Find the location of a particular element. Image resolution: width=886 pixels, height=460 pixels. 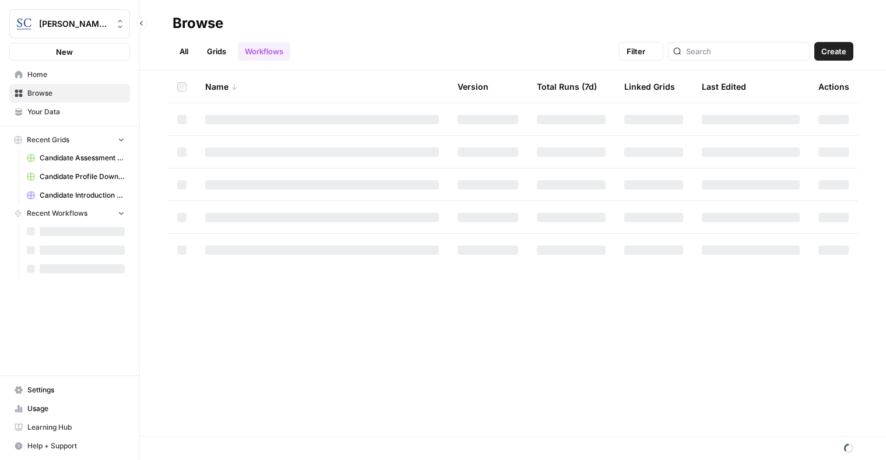

button: New is located at coordinates (69, 52).